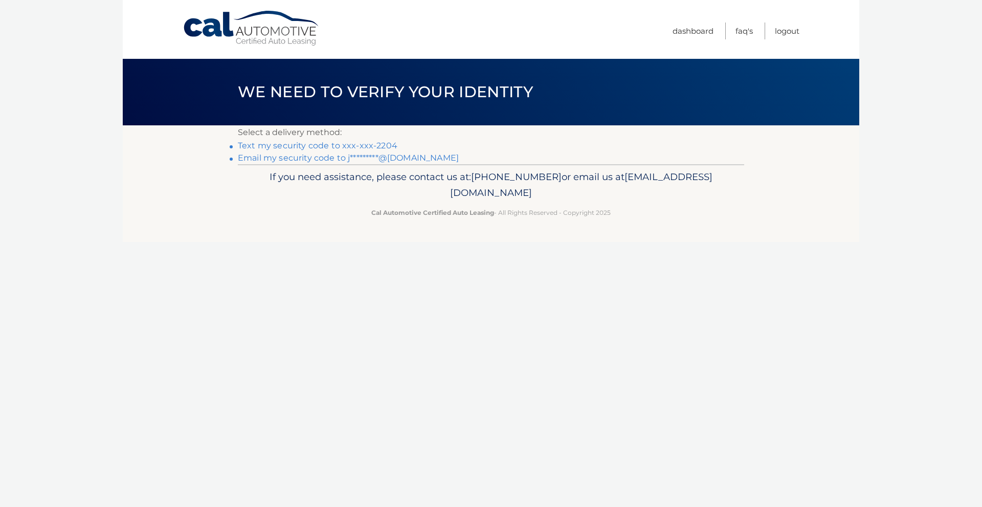 Image resolution: width=982 pixels, height=507 pixels. Describe the element at coordinates (318, 145) in the screenshot. I see `a: Text my security code to xxx-xxx-2204` at that location.